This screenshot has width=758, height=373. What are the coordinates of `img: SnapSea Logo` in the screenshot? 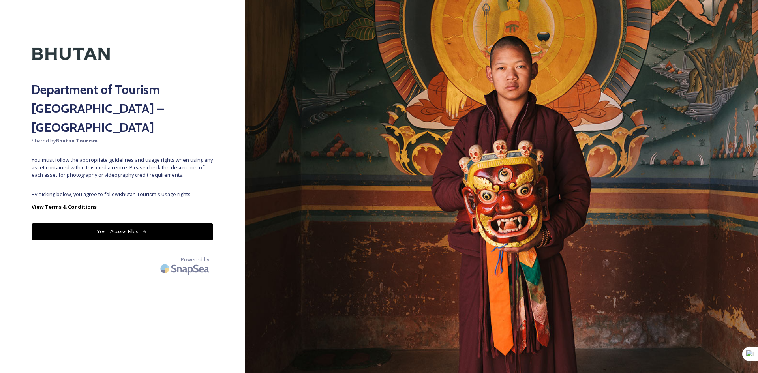 It's located at (186, 269).